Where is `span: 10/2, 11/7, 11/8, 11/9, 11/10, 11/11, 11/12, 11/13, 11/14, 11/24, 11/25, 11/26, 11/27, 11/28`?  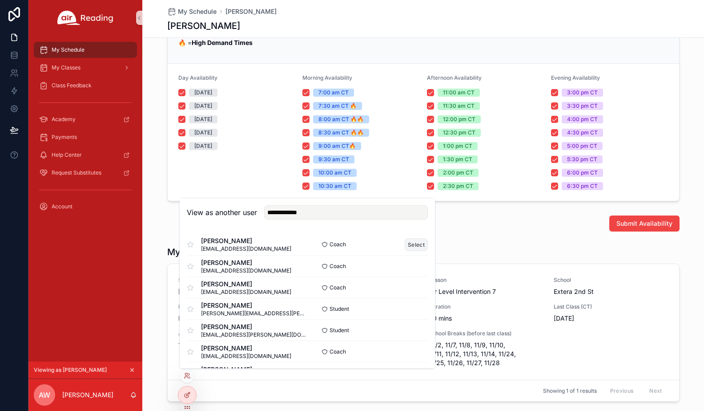 span: 10/2, 11/7, 11/8, 11/9, 11/10, 11/11, 11/12, 11/13, 11/14, 11/24, 11/25, 11/26, 11/27, 11/28 is located at coordinates (486, 354).